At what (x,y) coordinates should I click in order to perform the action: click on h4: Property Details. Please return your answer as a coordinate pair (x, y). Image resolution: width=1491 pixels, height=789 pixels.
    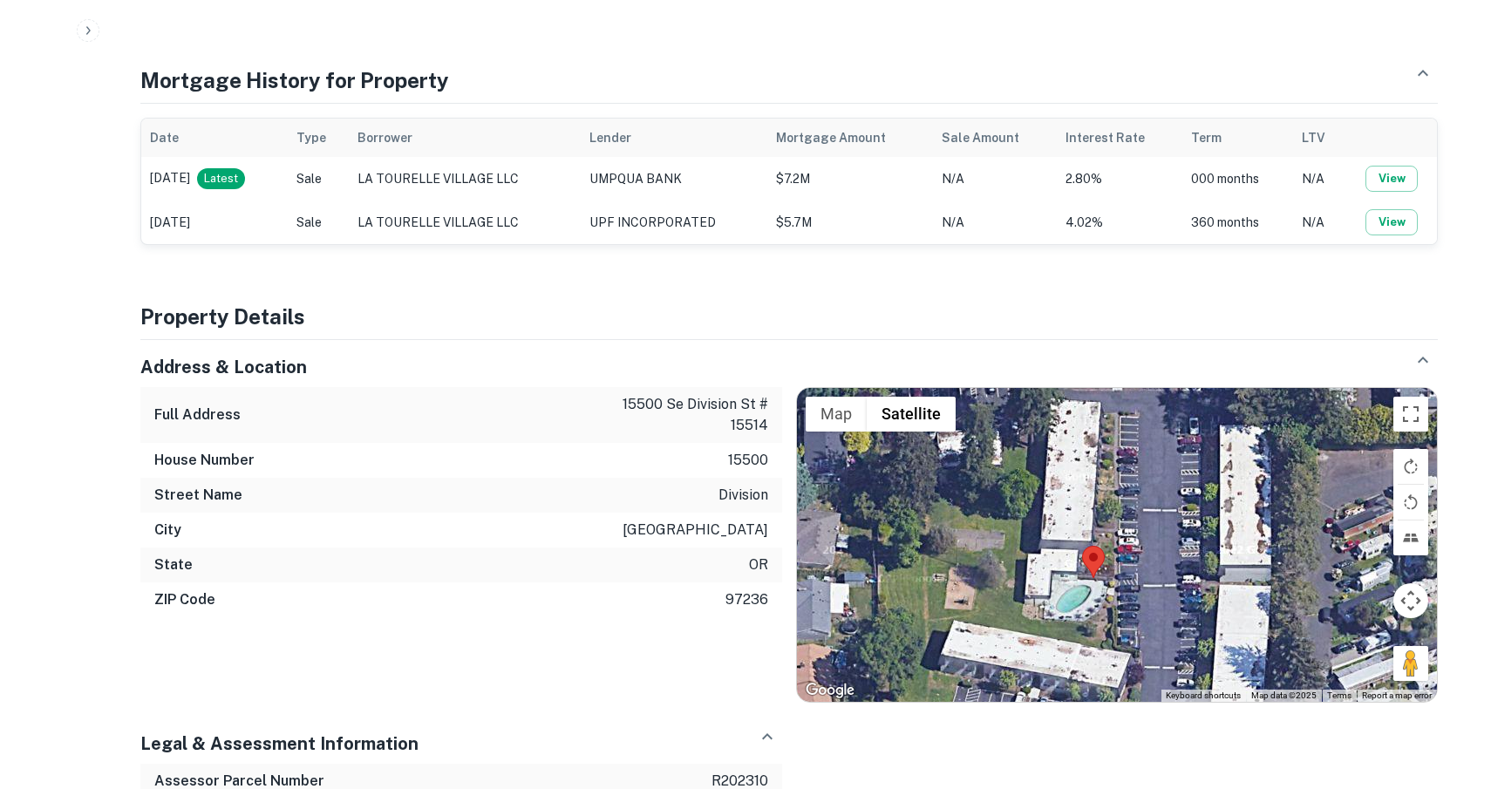
    Looking at the image, I should click on (789, 316).